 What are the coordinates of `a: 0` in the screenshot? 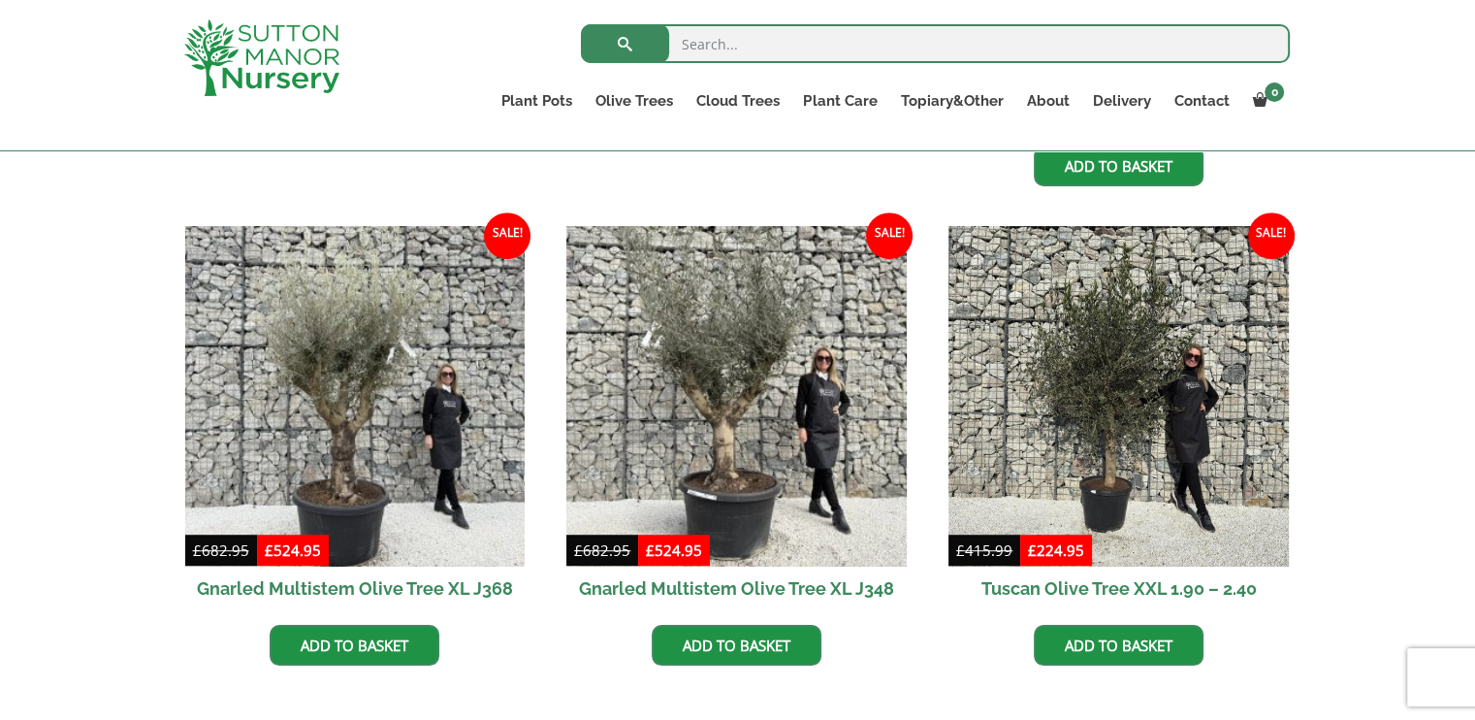 It's located at (1265, 101).